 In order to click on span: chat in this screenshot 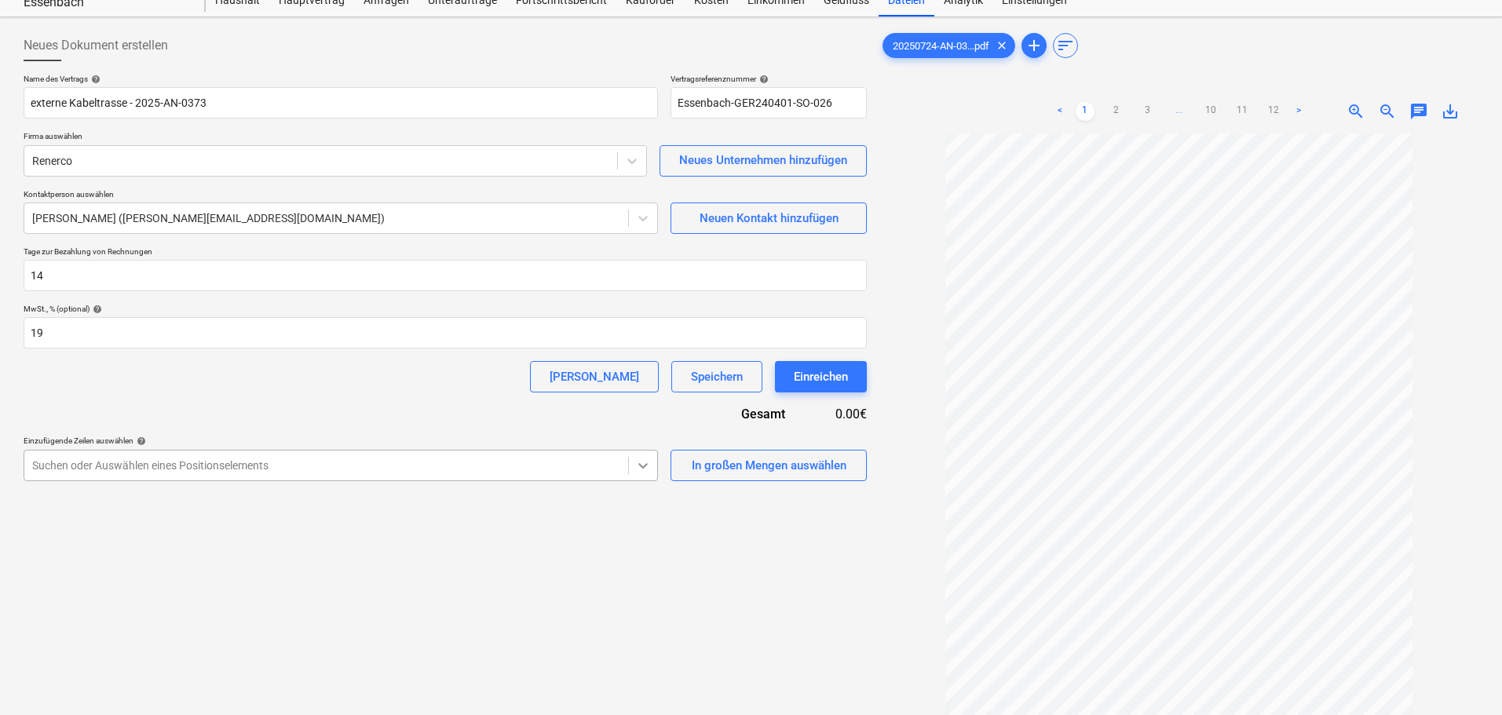, I will do `click(1419, 111)`.